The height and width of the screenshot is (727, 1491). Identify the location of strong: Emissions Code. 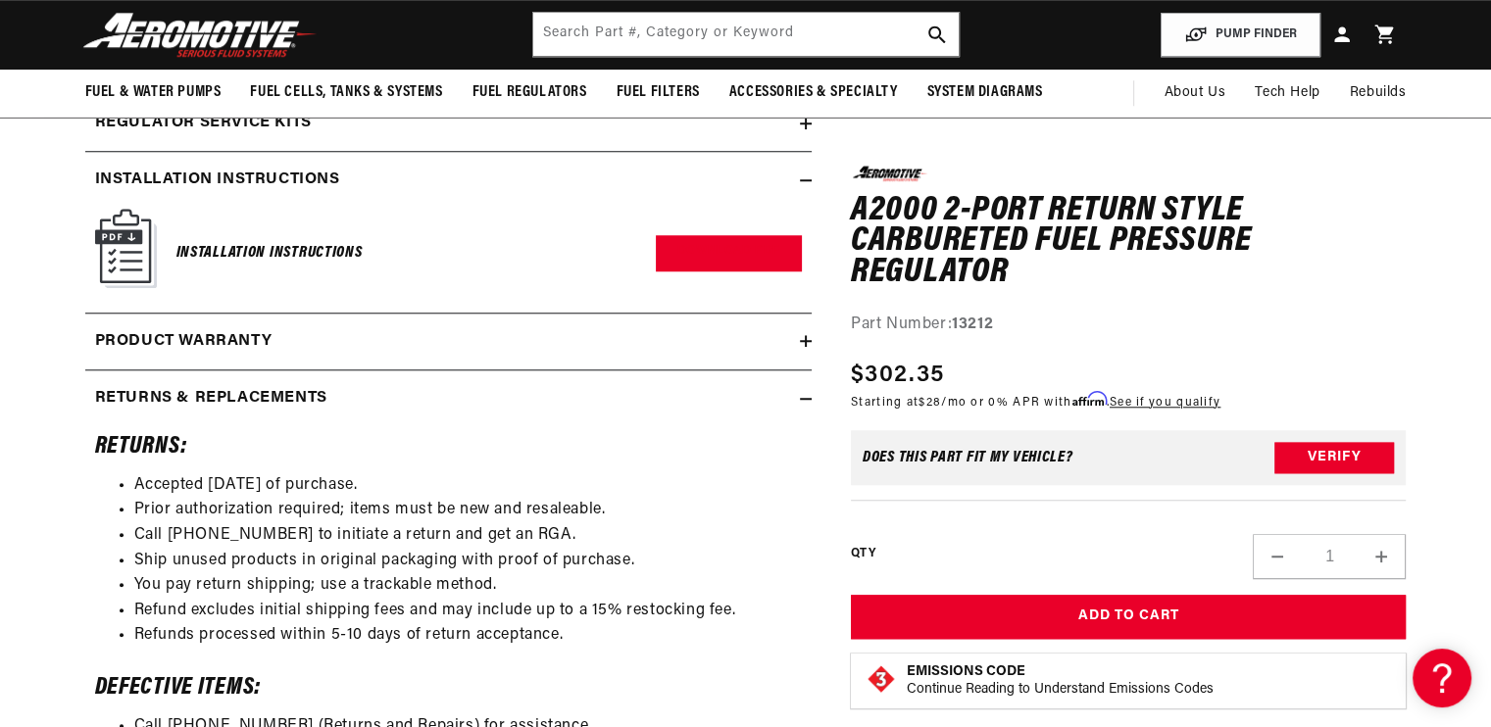
(965, 672).